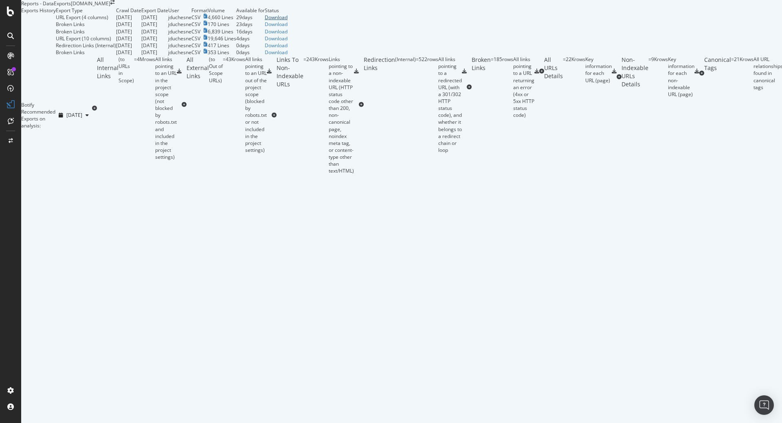 This screenshot has height=423, width=782. What do you see at coordinates (290, 115) in the screenshot?
I see `div: Links To Non-Indexable URLs` at bounding box center [290, 115].